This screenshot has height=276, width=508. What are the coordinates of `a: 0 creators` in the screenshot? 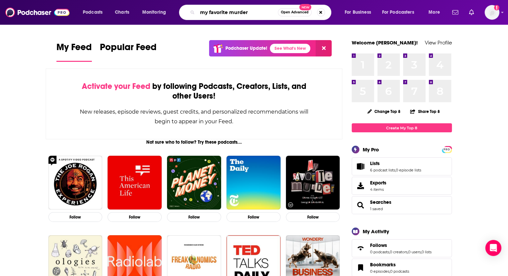 It's located at (398, 252).